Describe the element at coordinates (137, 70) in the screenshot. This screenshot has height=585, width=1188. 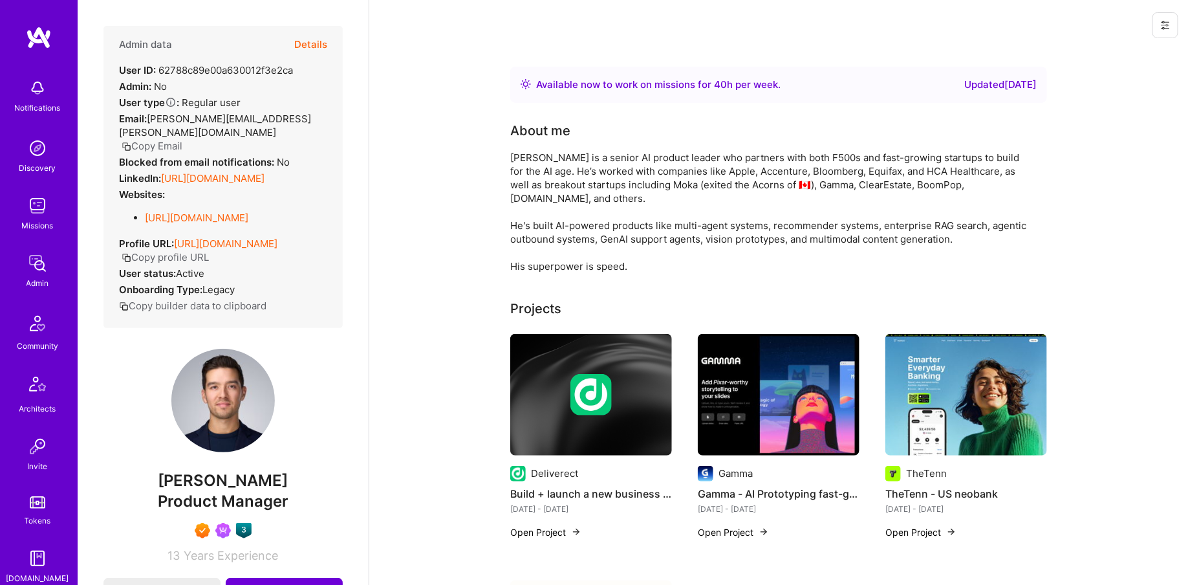
I see `strong: User ID:` at that location.